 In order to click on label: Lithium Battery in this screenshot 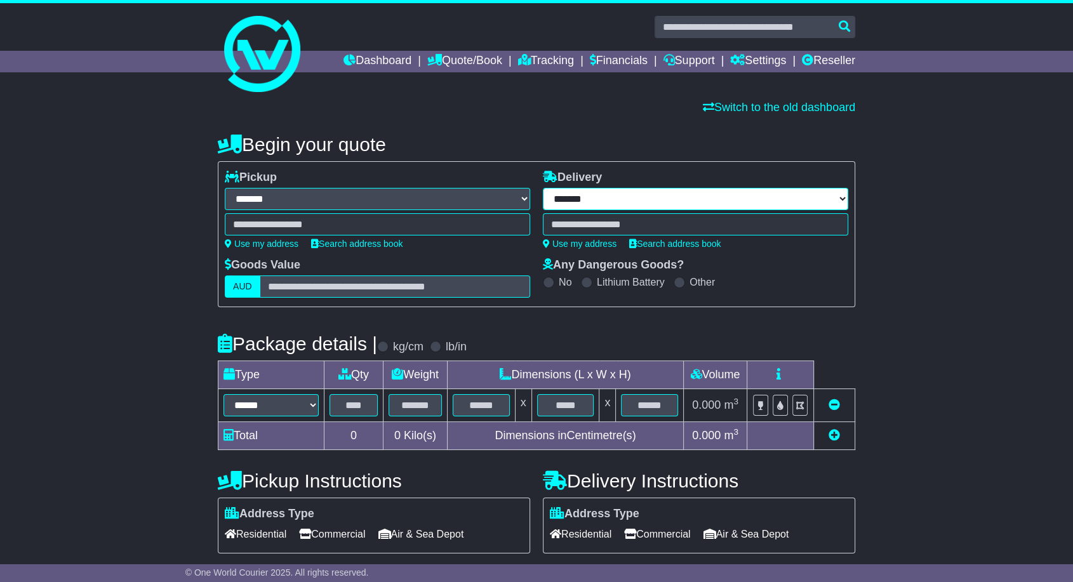, I will do `click(631, 282)`.